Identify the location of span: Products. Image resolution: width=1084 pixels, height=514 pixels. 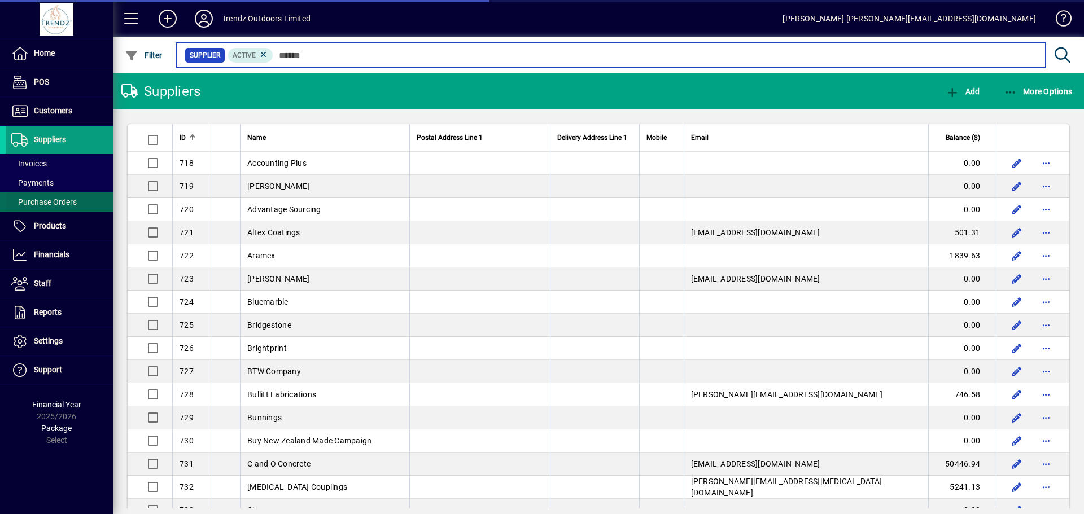
(50, 226).